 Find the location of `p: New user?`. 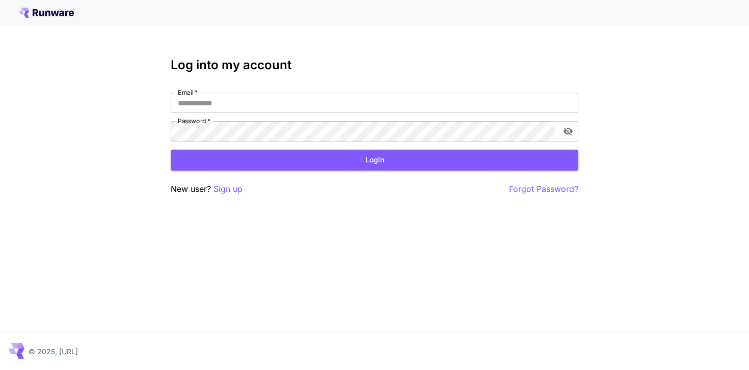

p: New user? is located at coordinates (206, 189).